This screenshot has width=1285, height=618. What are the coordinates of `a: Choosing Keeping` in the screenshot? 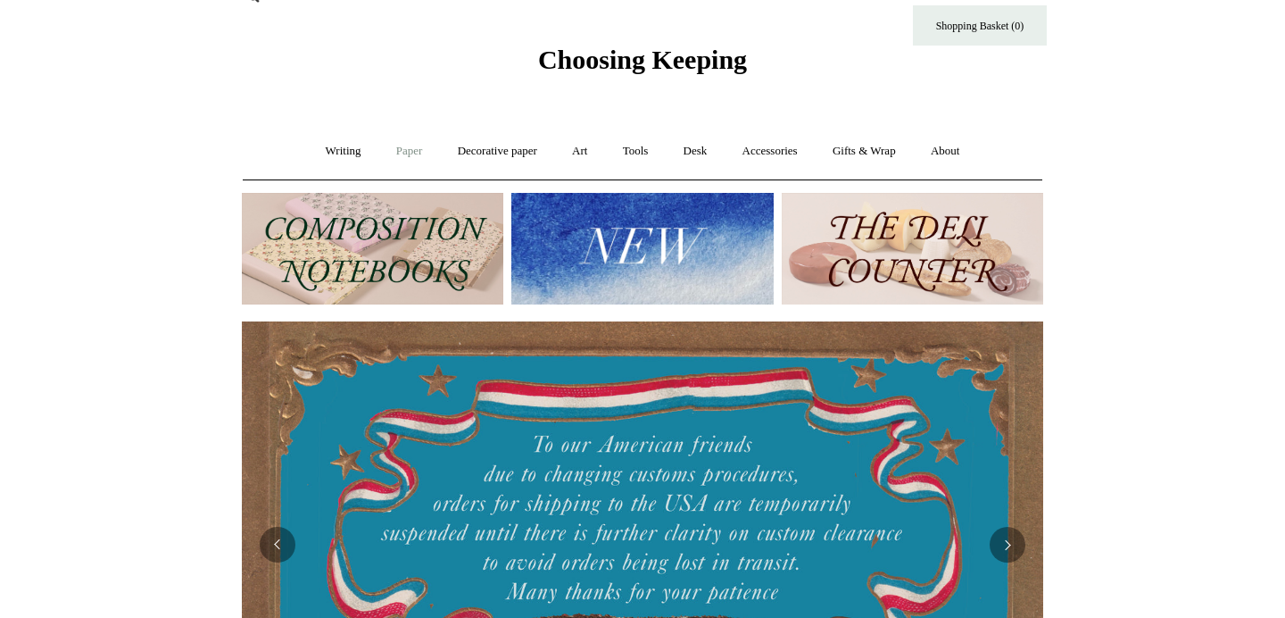 It's located at (643, 65).